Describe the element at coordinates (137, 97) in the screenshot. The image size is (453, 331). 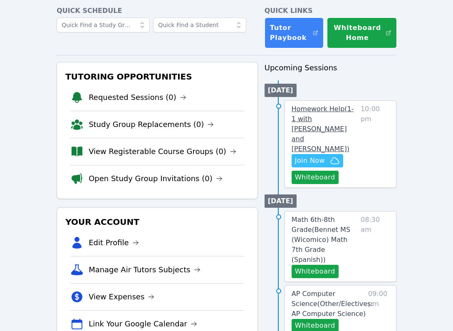
I see `a: Requested Sessions (0)` at that location.